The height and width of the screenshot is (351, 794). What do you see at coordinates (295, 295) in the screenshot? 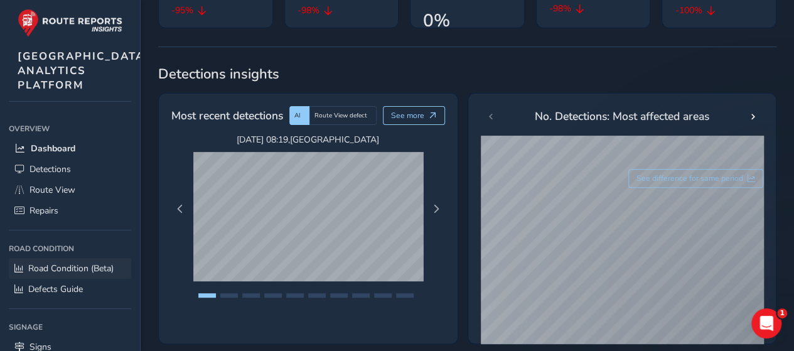
I see `button: Page 5` at bounding box center [295, 295].